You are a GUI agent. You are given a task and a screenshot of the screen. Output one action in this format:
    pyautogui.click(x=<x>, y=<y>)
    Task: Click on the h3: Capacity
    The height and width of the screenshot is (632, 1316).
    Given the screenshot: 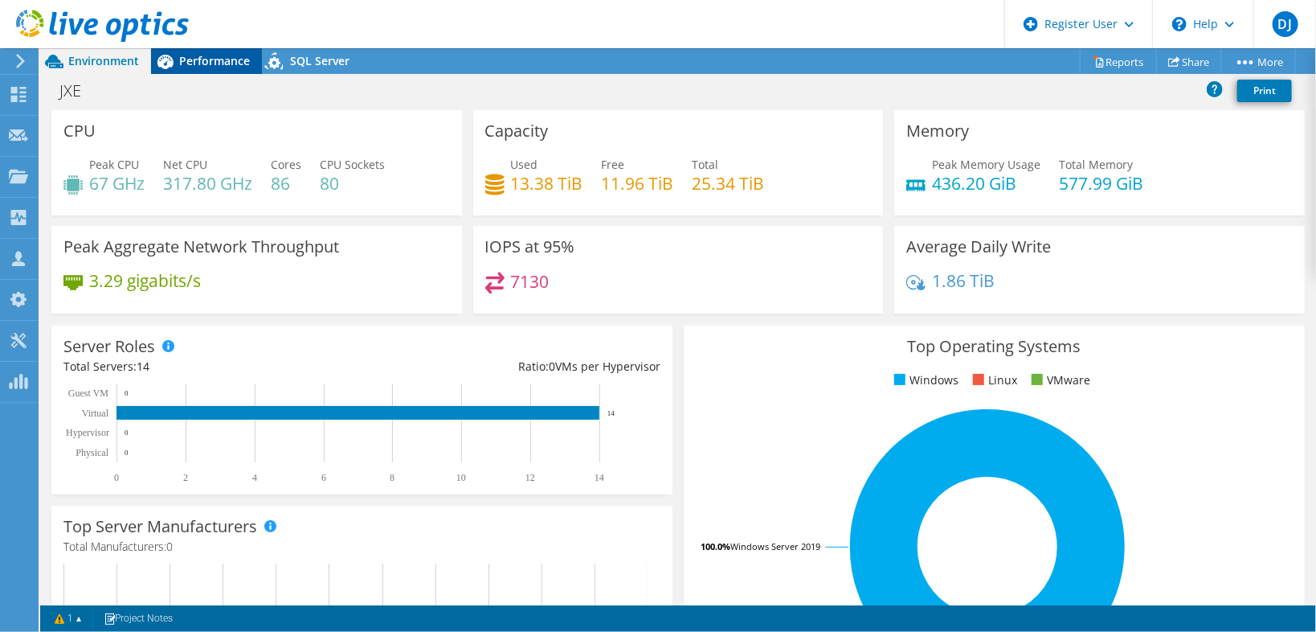 What is the action you would take?
    pyautogui.click(x=517, y=131)
    